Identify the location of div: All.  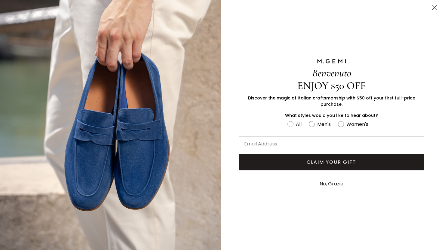
(299, 124).